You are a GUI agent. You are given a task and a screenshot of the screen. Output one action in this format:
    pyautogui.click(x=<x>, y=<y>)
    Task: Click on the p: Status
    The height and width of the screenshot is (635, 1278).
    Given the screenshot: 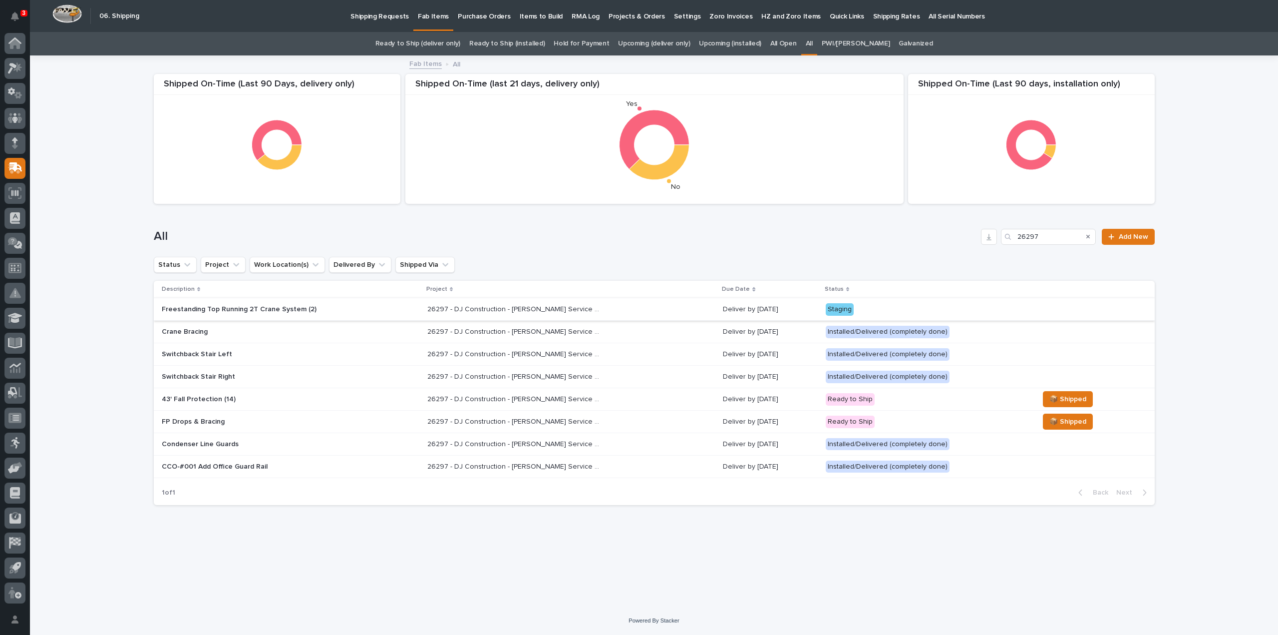 What is the action you would take?
    pyautogui.click(x=834, y=289)
    